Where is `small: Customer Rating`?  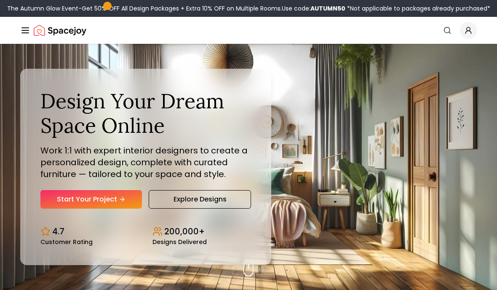 small: Customer Rating is located at coordinates (67, 242).